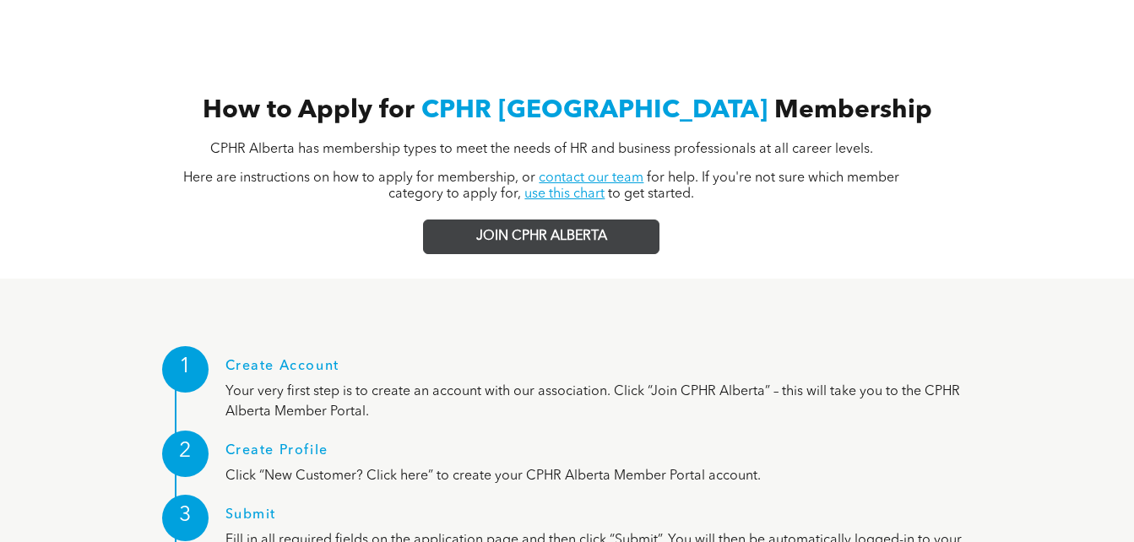  I want to click on span: CPHR Alberta has membership types to meet the needs of HR and business professionals at all caree..., so click(541, 150).